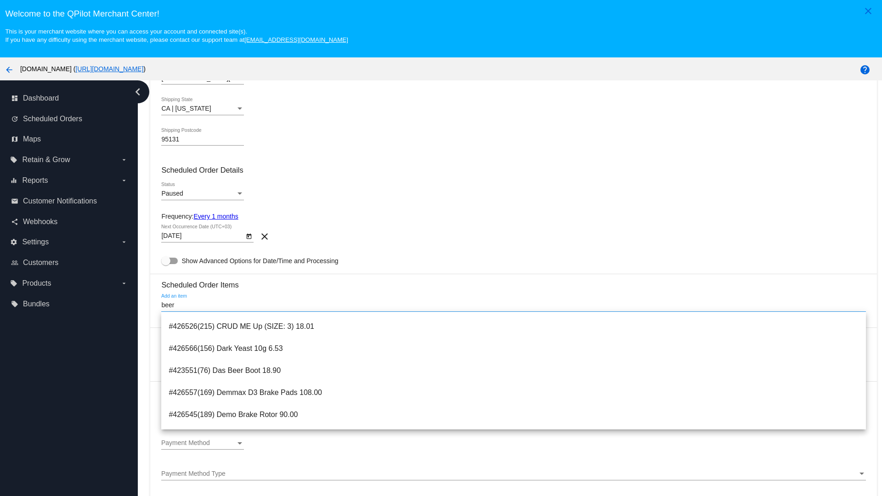  What do you see at coordinates (69, 119) in the screenshot?
I see `a: update Scheduled Orders` at bounding box center [69, 119].